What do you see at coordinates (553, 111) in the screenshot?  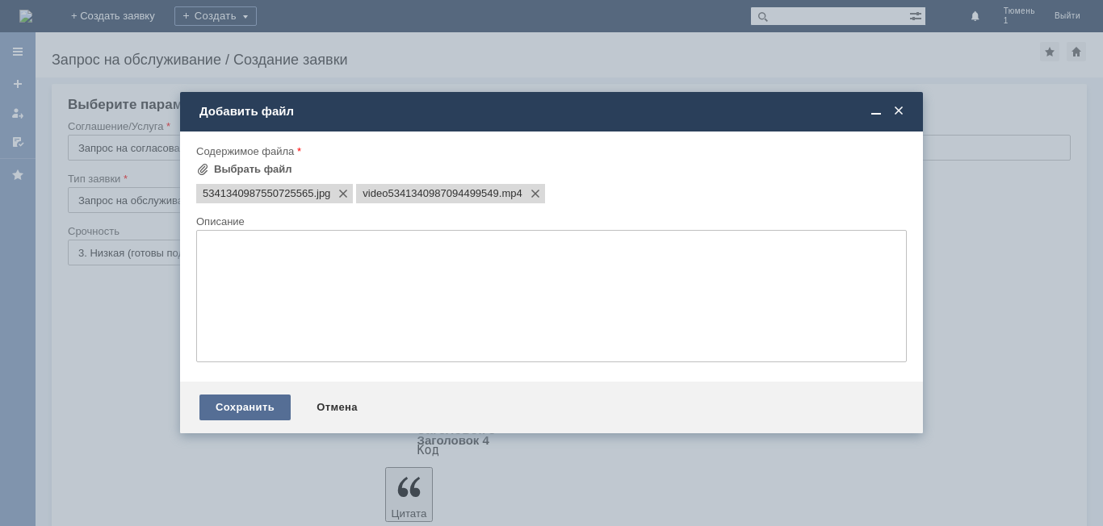 I see `div: Добавить файл` at bounding box center [553, 111].